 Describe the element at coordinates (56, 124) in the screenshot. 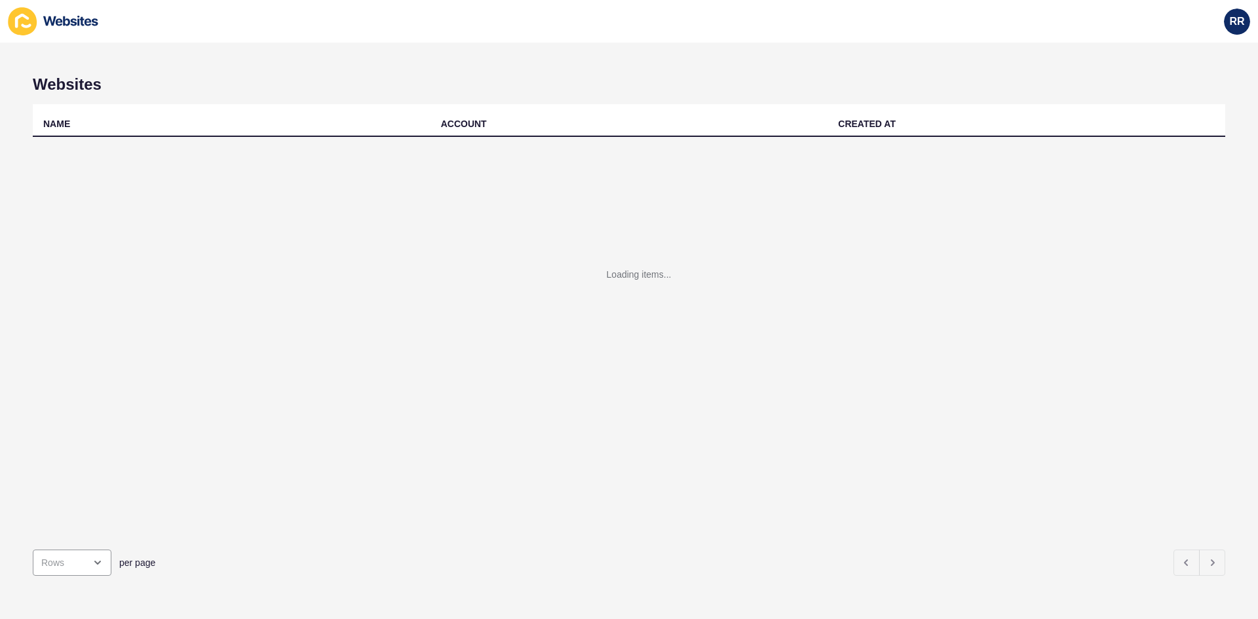

I see `div: NAME` at that location.